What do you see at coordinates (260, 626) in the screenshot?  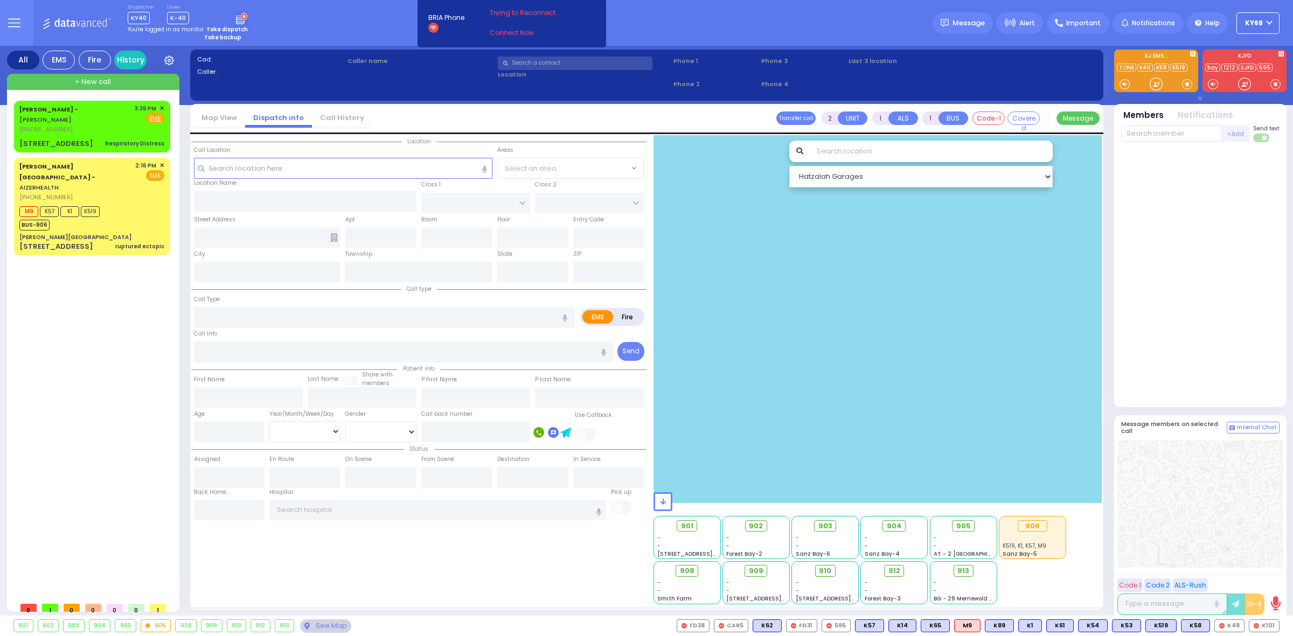 I see `div: 912` at bounding box center [260, 626].